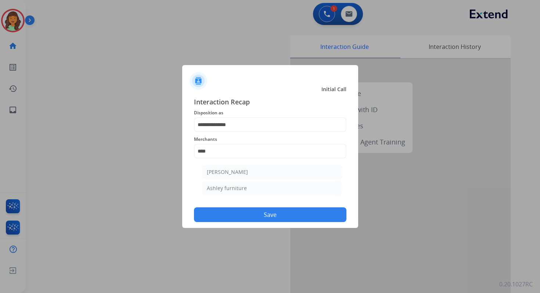 The width and height of the screenshot is (540, 293). Describe the element at coordinates (334, 89) in the screenshot. I see `span: Initial Call` at that location.